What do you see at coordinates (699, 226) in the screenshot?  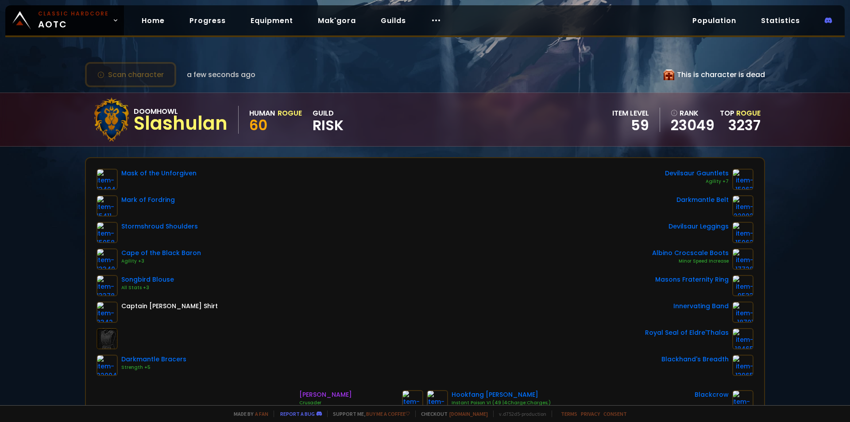 I see `div: Devilsaur Leggings` at bounding box center [699, 226].